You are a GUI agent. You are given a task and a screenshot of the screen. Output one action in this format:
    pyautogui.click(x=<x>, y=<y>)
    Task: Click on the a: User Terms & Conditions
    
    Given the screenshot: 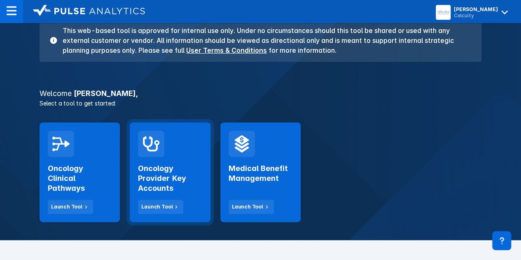 What is the action you would take?
    pyautogui.click(x=226, y=50)
    